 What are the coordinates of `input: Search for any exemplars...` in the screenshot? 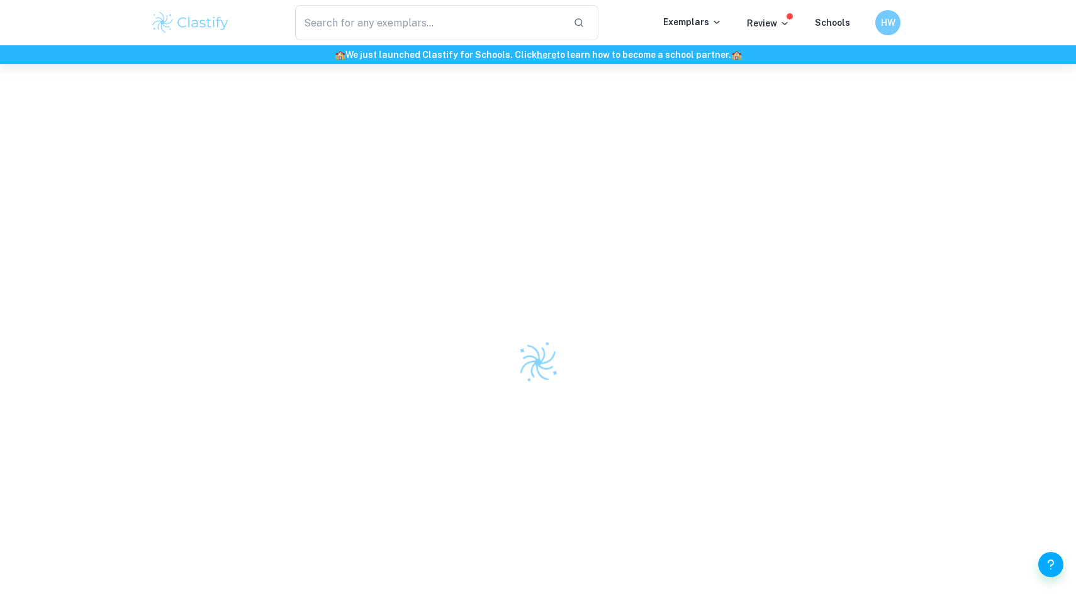 It's located at (429, 23).